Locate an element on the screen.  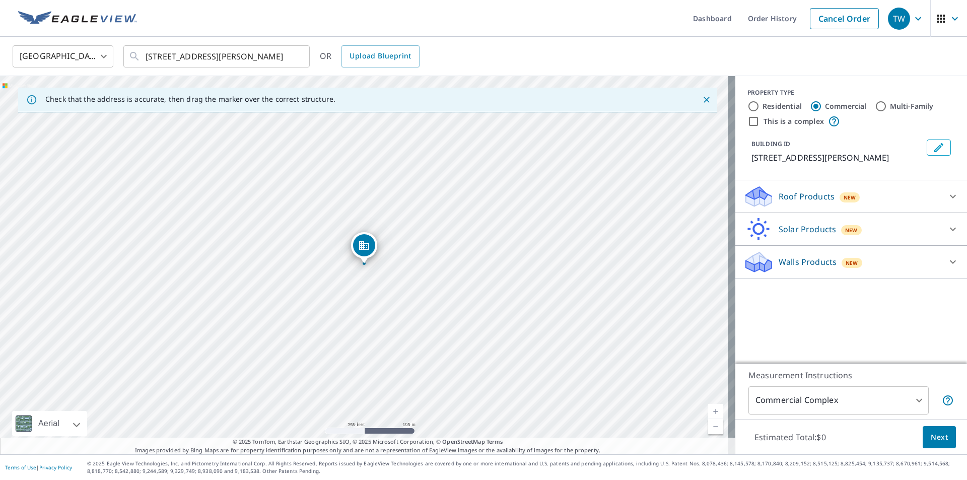
a: Terms of Use is located at coordinates (21, 468).